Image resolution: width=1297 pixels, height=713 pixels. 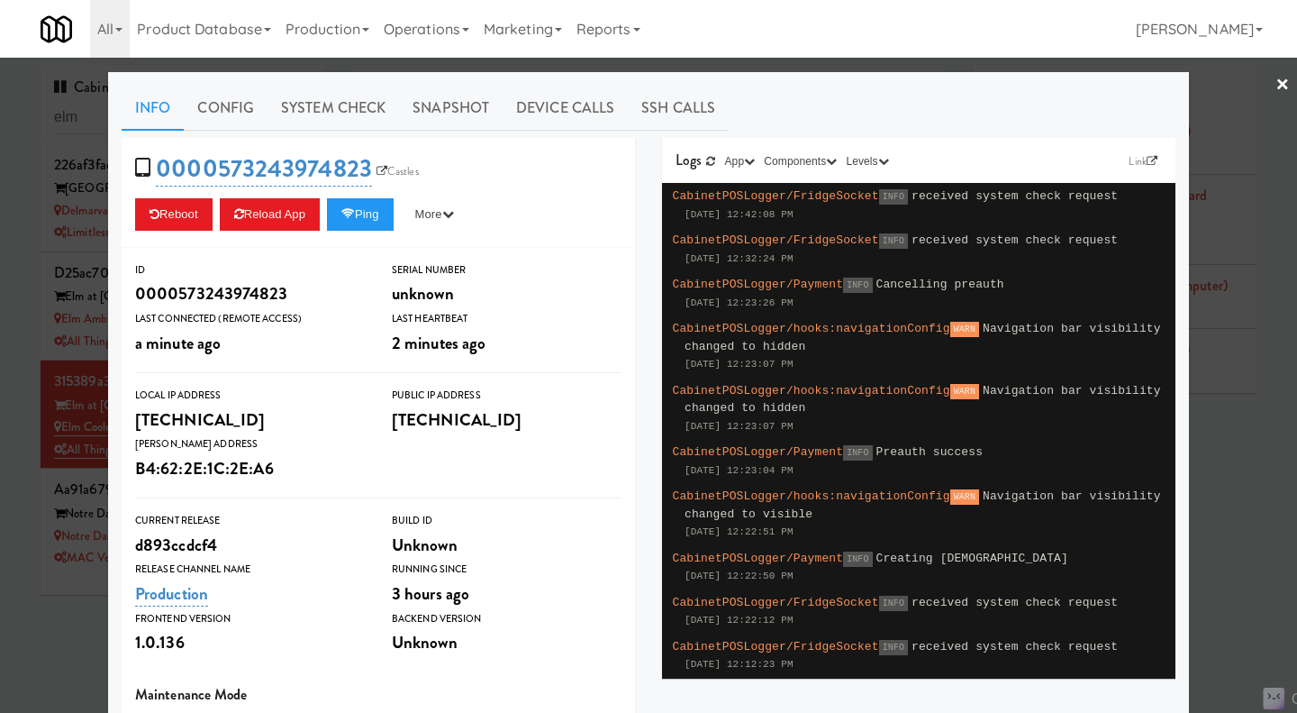 What do you see at coordinates (565, 108) in the screenshot?
I see `a: Device Calls` at bounding box center [565, 108].